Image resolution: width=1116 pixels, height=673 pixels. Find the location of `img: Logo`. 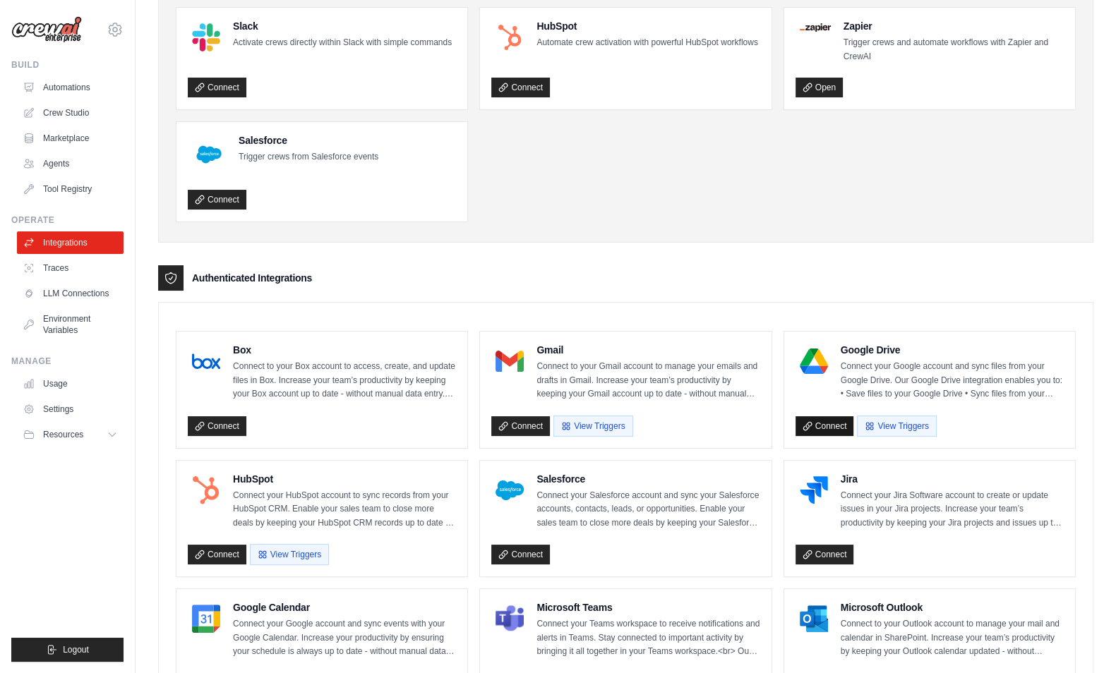

img: Logo is located at coordinates (47, 30).